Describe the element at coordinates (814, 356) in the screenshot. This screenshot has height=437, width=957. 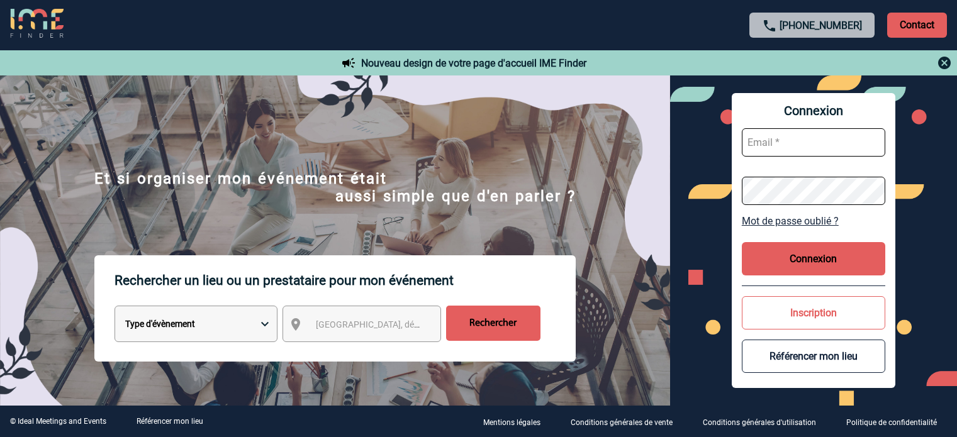
I see `button: Référencer mon lieu` at that location.